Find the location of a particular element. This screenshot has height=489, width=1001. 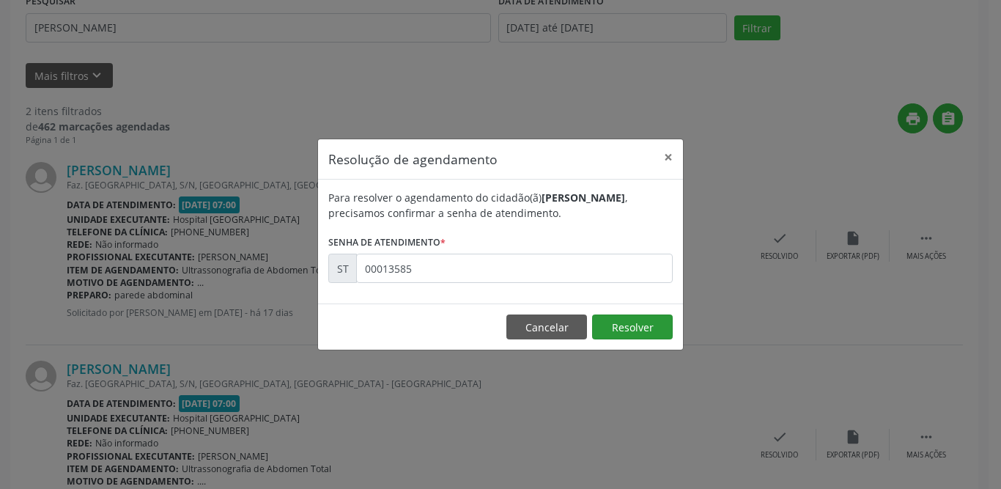

label: Senha de atendimento is located at coordinates (387, 242).